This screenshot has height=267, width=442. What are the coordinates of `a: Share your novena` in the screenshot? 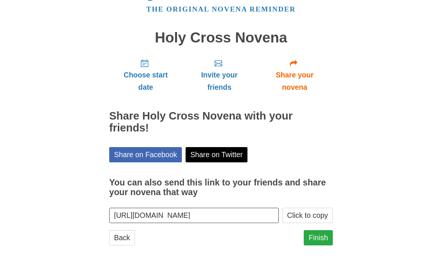 It's located at (294, 75).